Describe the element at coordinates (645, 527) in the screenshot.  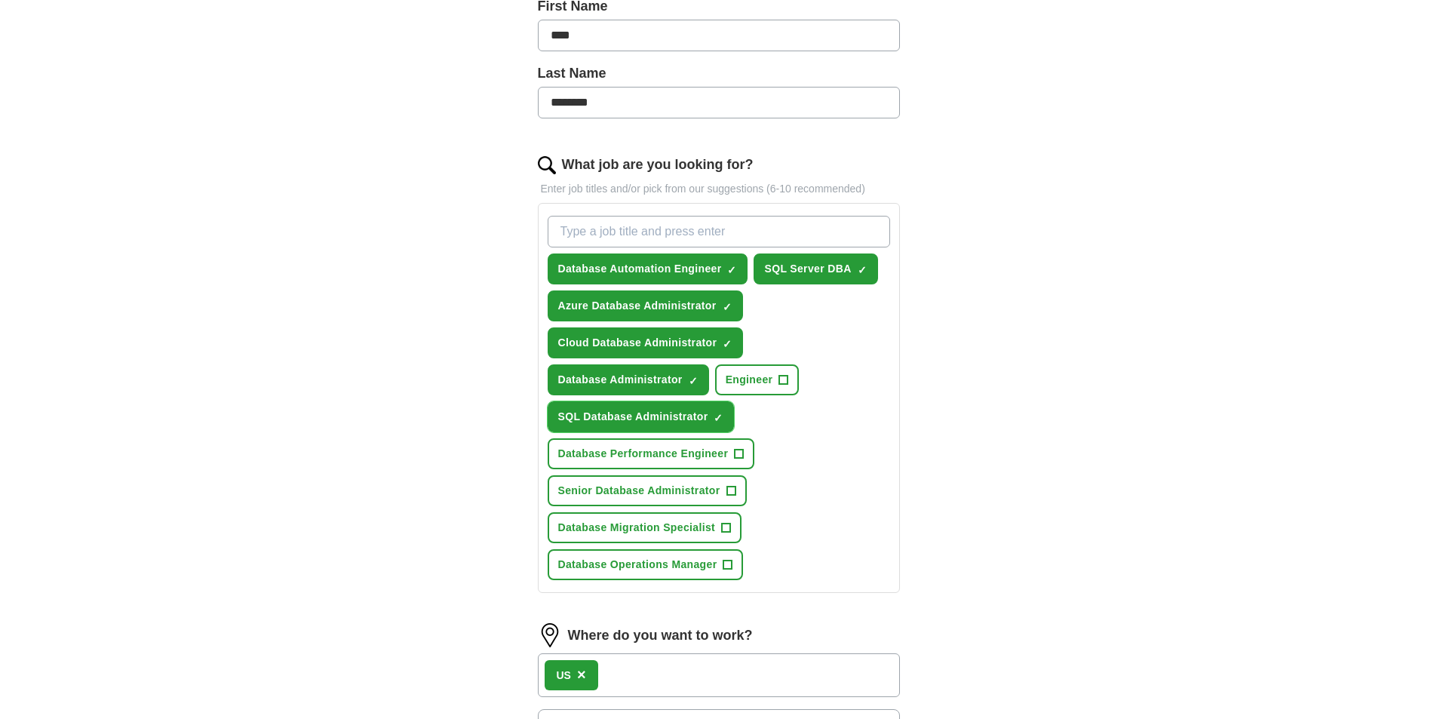
I see `button: Database Migration Specialist` at that location.